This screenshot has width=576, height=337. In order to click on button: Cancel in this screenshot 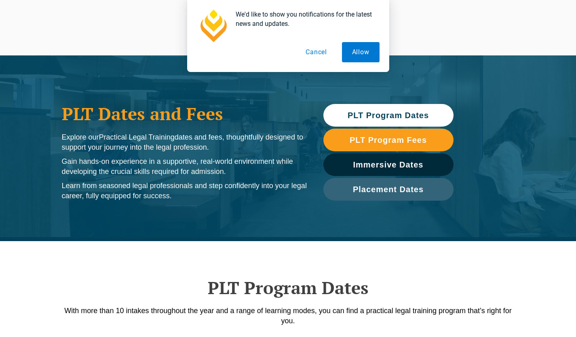, I will do `click(316, 52)`.